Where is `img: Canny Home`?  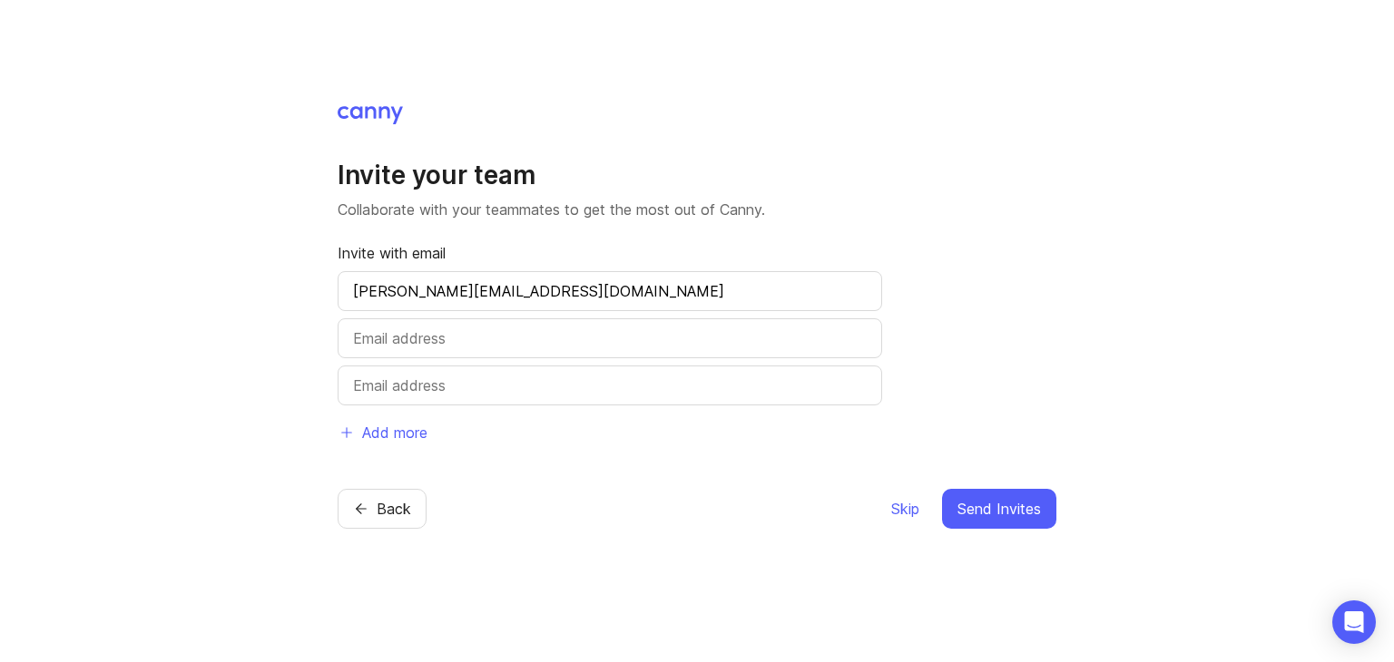
img: Canny Home is located at coordinates (370, 115).